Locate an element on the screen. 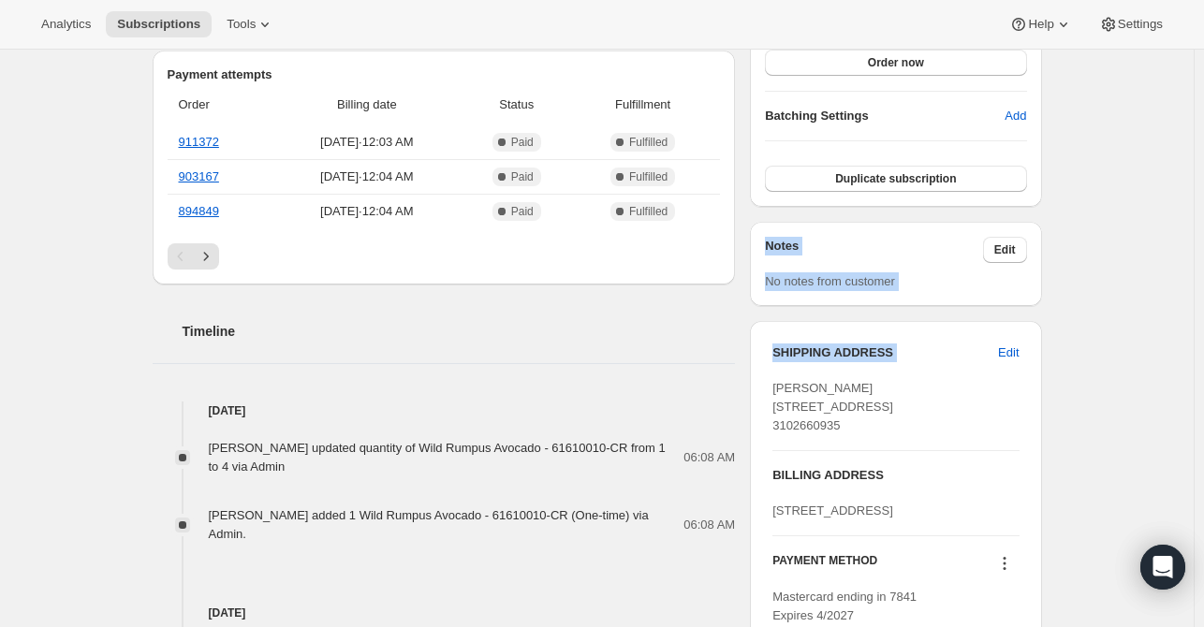 This screenshot has height=627, width=1204. h2: Payment attempts is located at coordinates (444, 75).